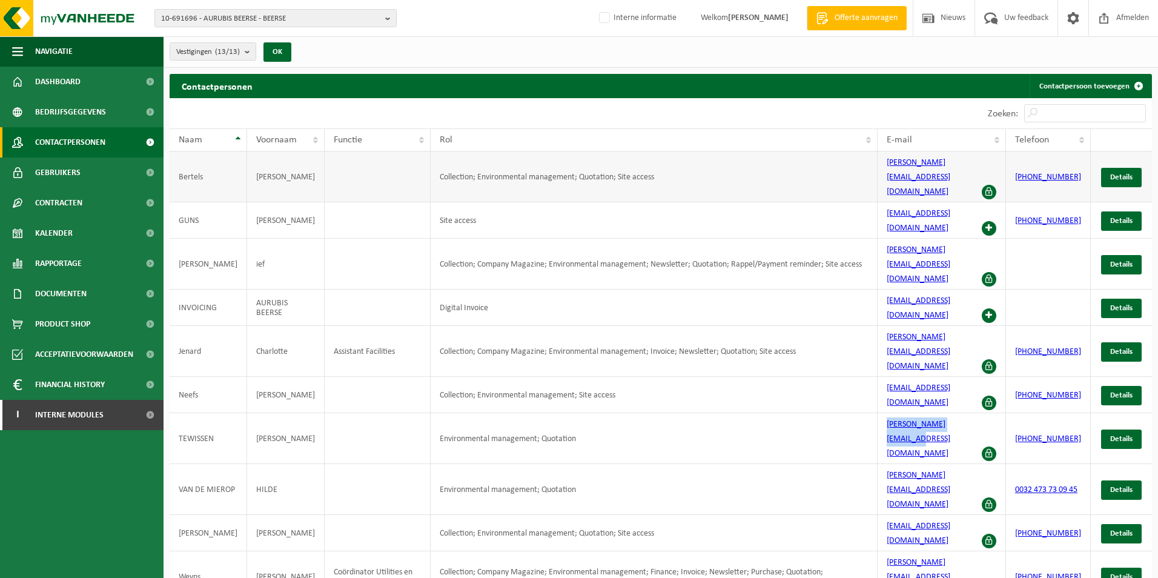 Image resolution: width=1158 pixels, height=578 pixels. Describe the element at coordinates (70, 112) in the screenshot. I see `span: Bedrijfsgegevens` at that location.